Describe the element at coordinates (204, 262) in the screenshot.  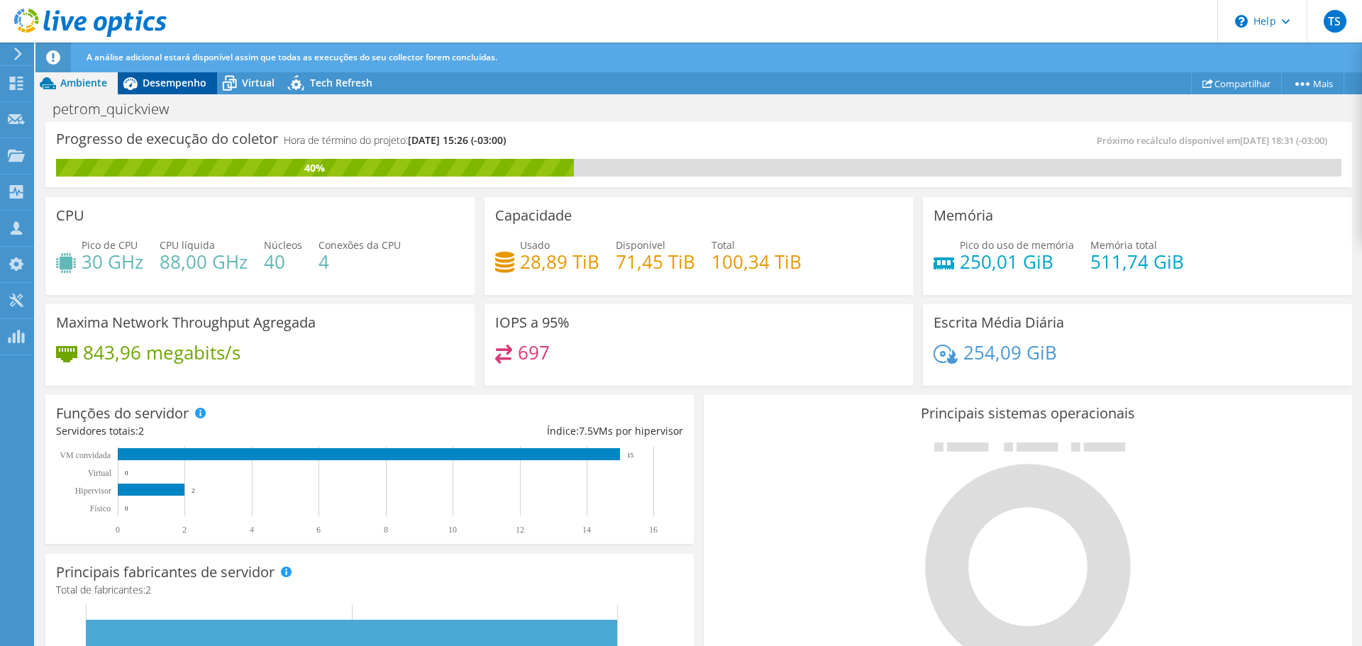
I see `h4: 88,00 GHz` at that location.